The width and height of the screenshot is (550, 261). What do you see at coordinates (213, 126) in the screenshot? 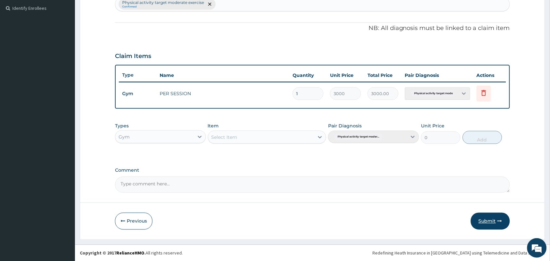
I see `label: Item` at bounding box center [213, 126].